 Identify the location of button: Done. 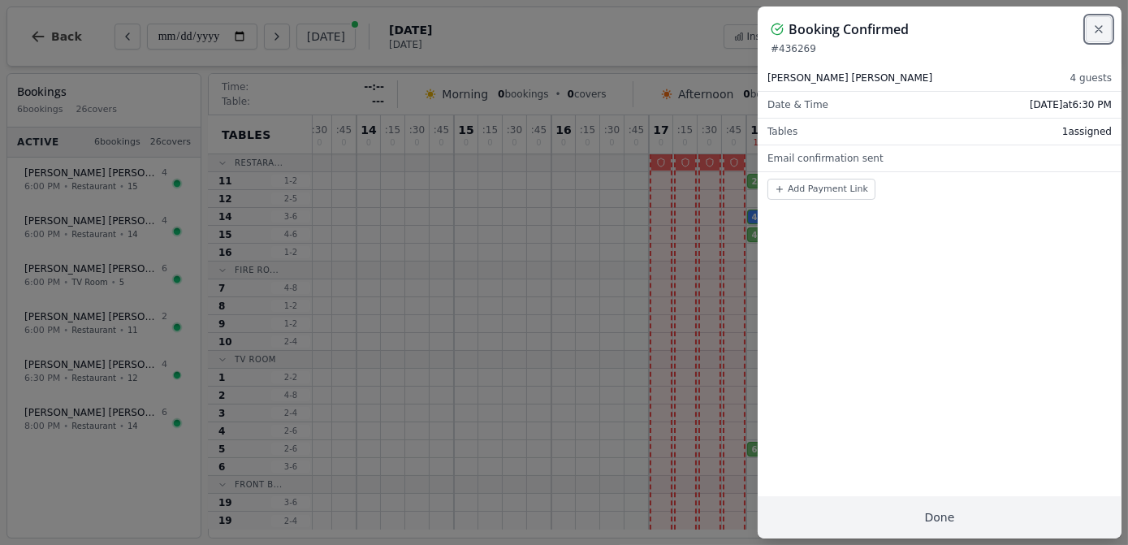
(939, 517).